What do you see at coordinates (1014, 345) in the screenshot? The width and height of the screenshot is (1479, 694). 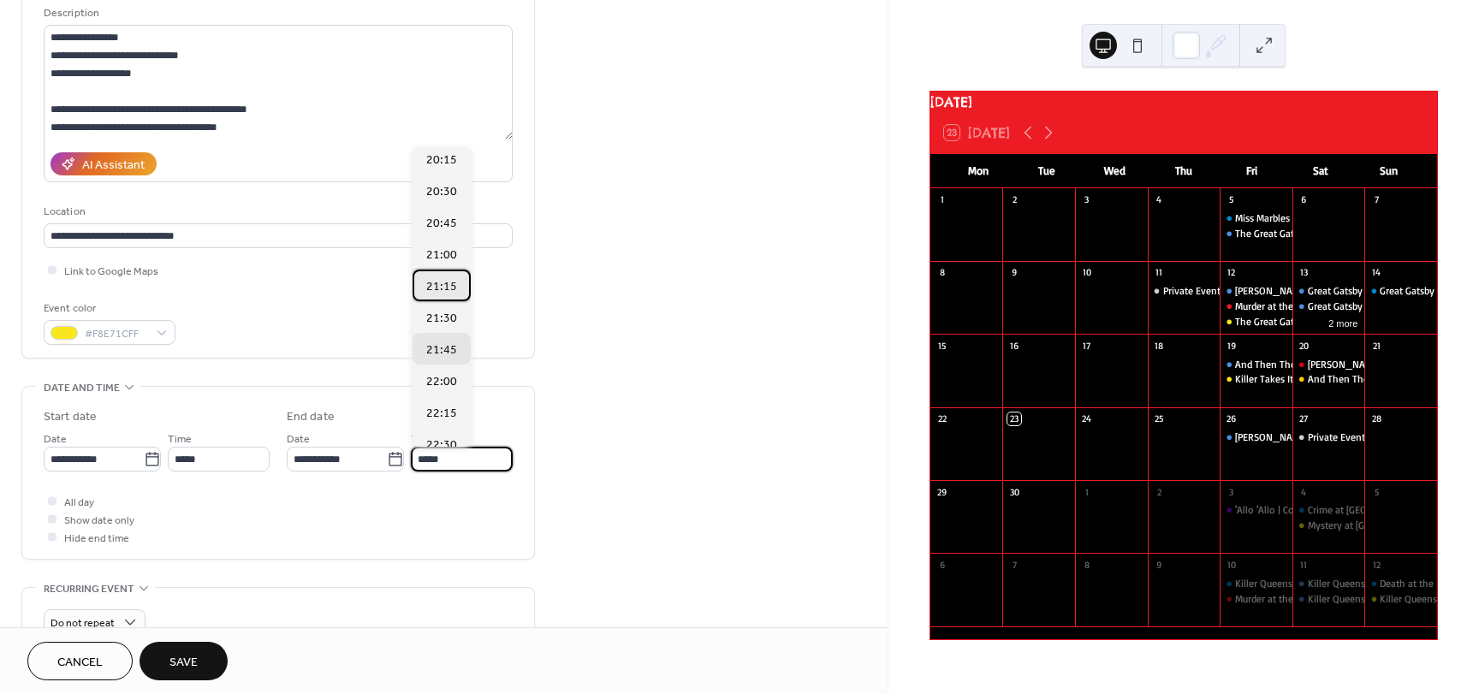 I see `div: 16` at bounding box center [1014, 345].